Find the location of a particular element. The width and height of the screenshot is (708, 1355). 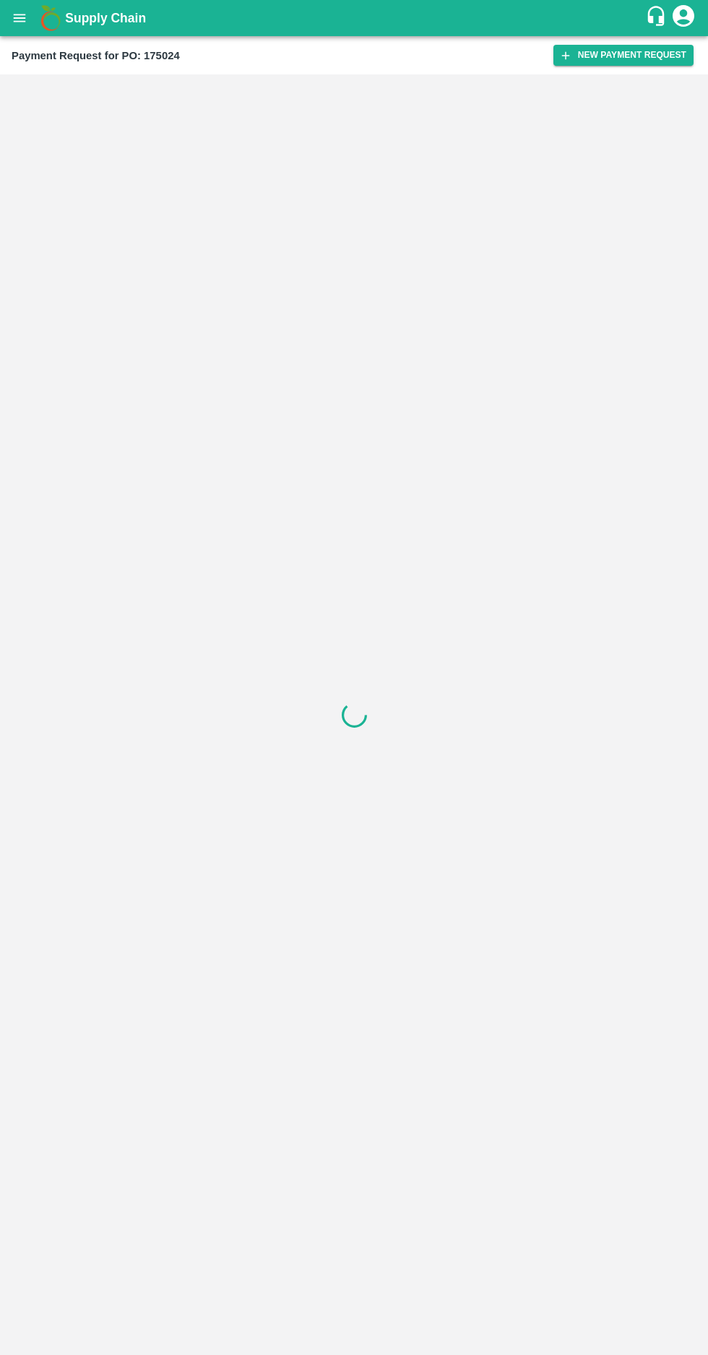

div: customer-support is located at coordinates (658, 18).